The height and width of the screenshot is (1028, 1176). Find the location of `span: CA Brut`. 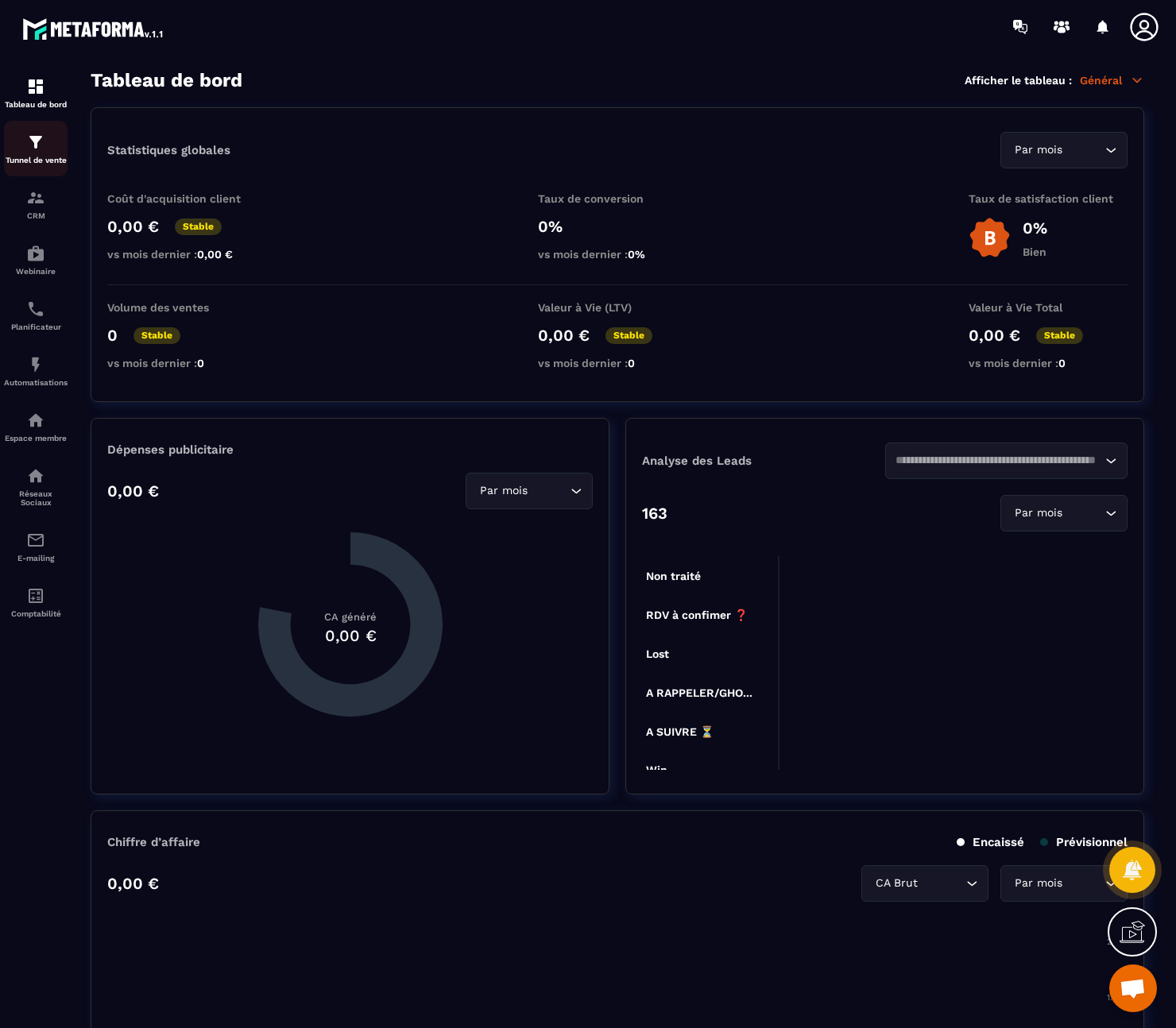

span: CA Brut is located at coordinates (896, 883).